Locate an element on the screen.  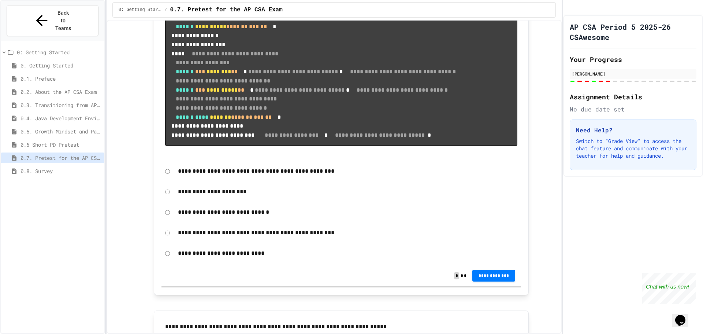
span: 0.8. Survey is located at coordinates (61, 171).